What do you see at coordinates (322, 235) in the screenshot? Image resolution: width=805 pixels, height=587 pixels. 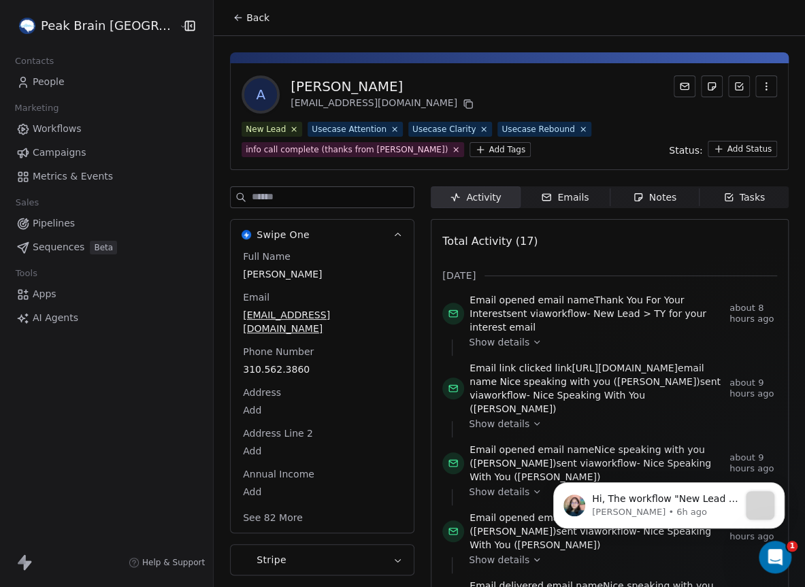 I see `button: Swipe OneSwipe One` at bounding box center [322, 235].